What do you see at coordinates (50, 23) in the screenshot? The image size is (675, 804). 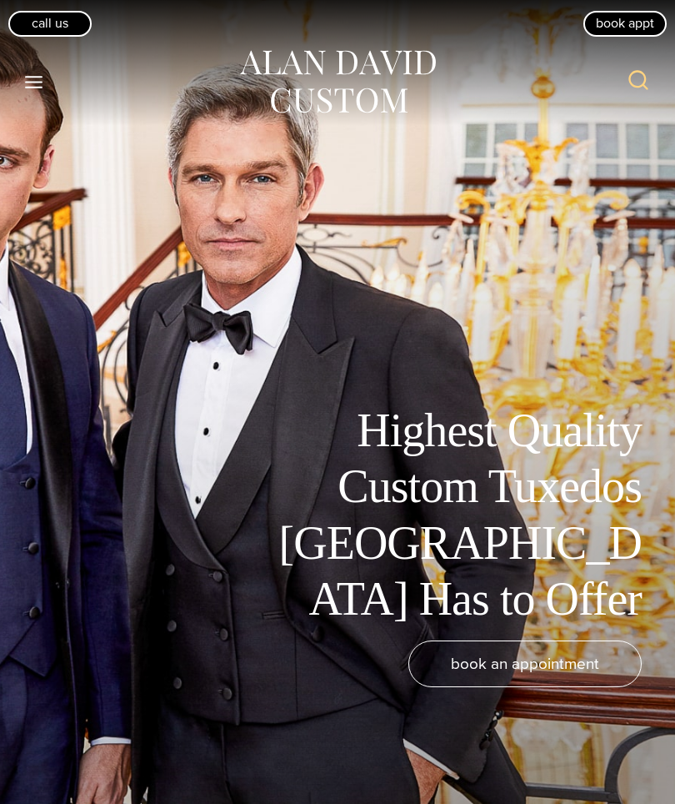 I see `a: Call Us` at bounding box center [50, 23].